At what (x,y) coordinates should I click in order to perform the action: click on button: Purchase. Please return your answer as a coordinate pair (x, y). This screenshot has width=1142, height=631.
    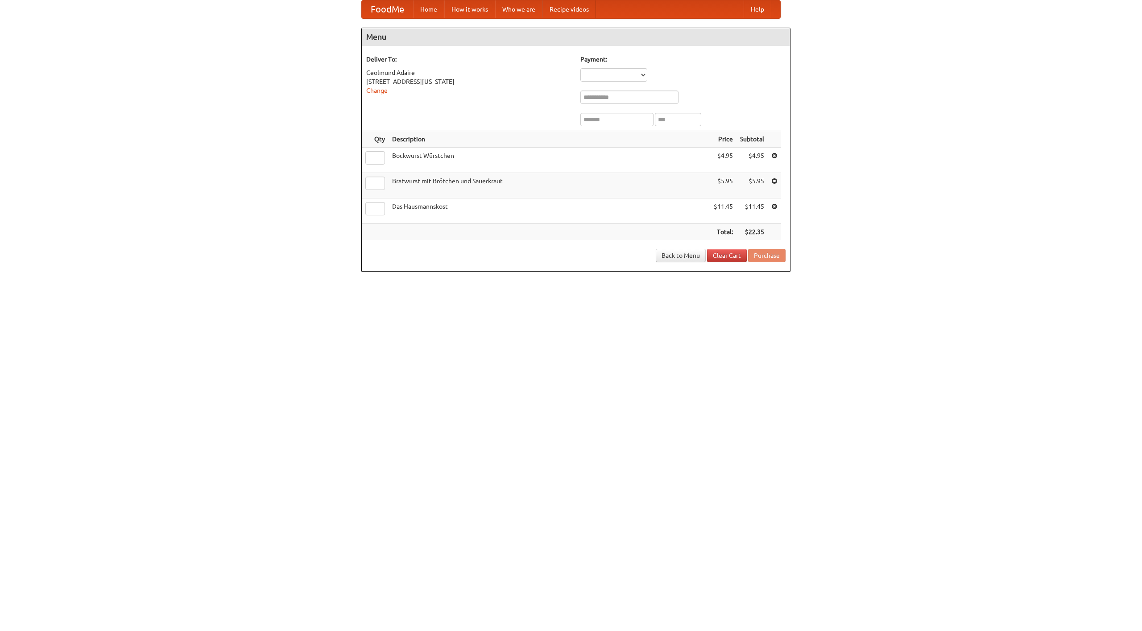
    Looking at the image, I should click on (767, 256).